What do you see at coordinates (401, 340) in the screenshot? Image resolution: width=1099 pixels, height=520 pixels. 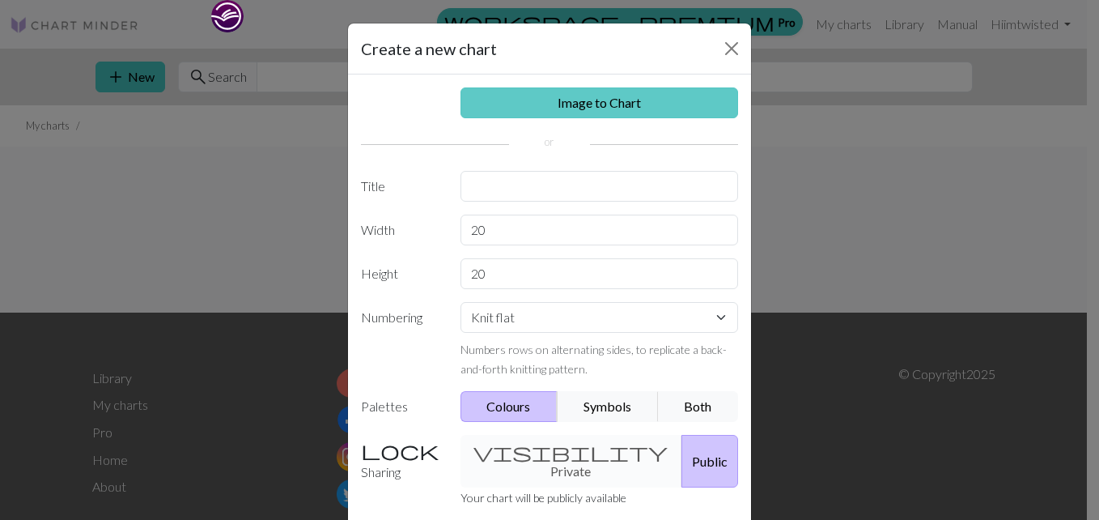 I see `label: Numbering` at bounding box center [401, 340].